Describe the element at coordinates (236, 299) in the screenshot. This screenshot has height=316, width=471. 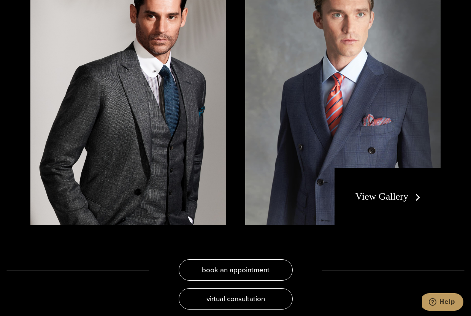
I see `a: virtual consultation` at that location.